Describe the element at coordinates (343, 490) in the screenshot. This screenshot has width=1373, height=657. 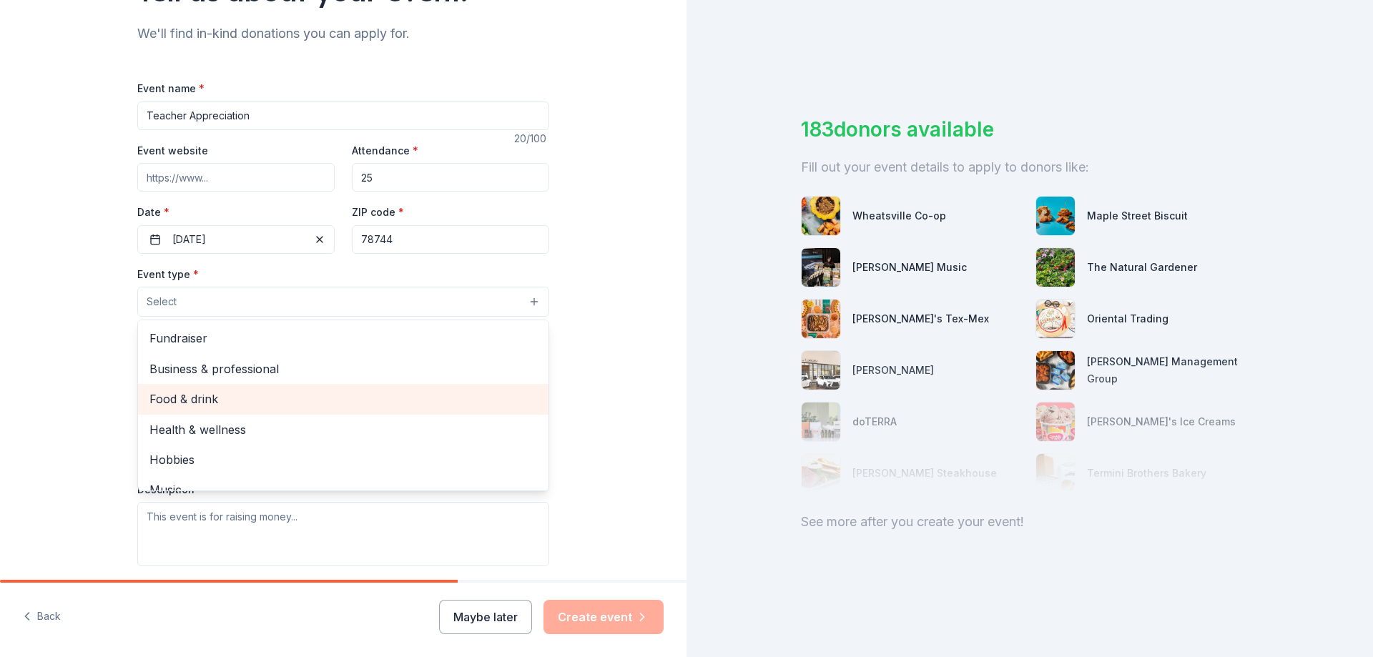
I see `span: Music` at that location.